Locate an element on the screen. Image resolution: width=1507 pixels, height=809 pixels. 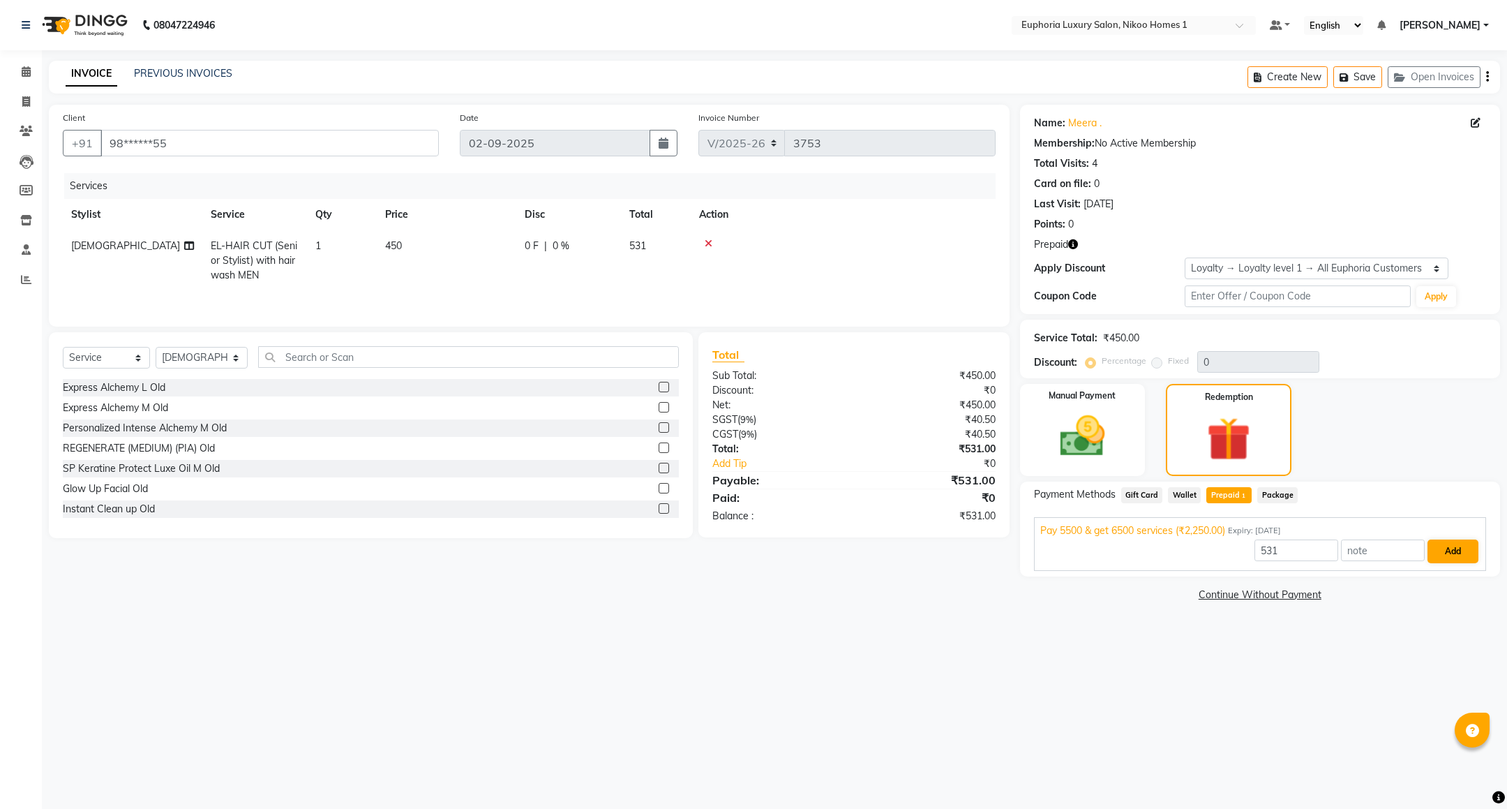
img: logo is located at coordinates (83, 25).